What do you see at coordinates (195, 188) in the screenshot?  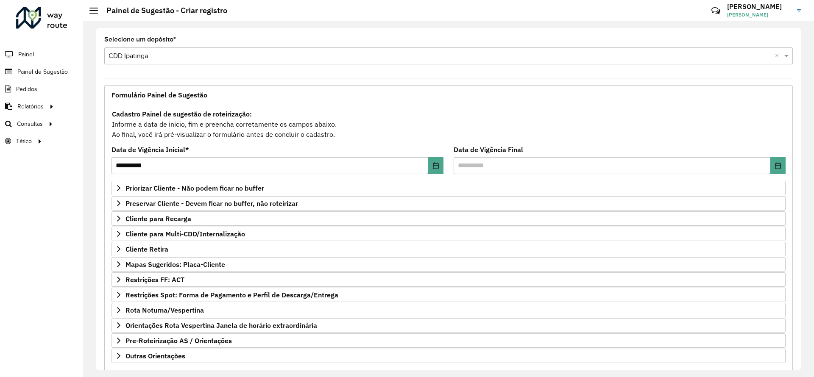 I see `span: Priorizar Cliente - Não podem ficar no buffer` at bounding box center [195, 188].